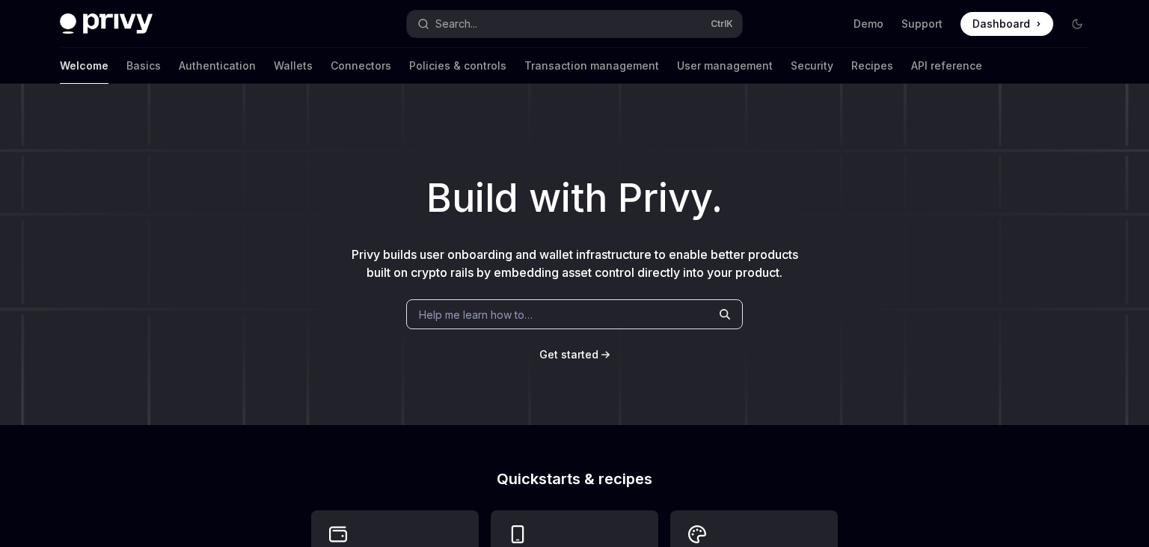 This screenshot has width=1149, height=547. What do you see at coordinates (1007, 24) in the screenshot?
I see `a: Dashboard` at bounding box center [1007, 24].